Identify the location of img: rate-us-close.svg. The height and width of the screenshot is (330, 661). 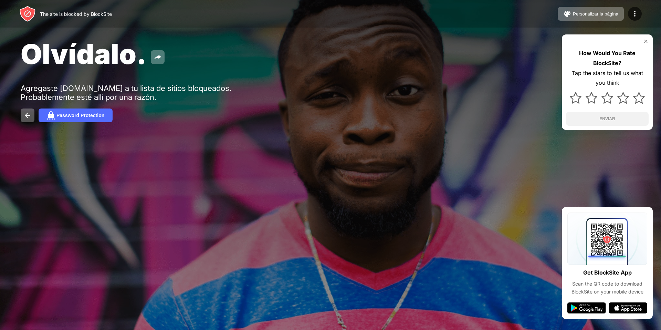
(646, 41).